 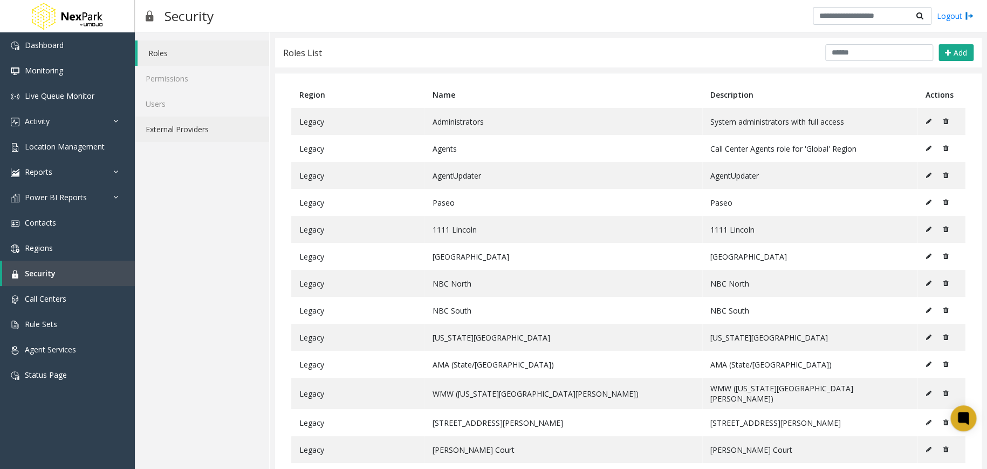 What do you see at coordinates (38, 172) in the screenshot?
I see `span: Reports` at bounding box center [38, 172].